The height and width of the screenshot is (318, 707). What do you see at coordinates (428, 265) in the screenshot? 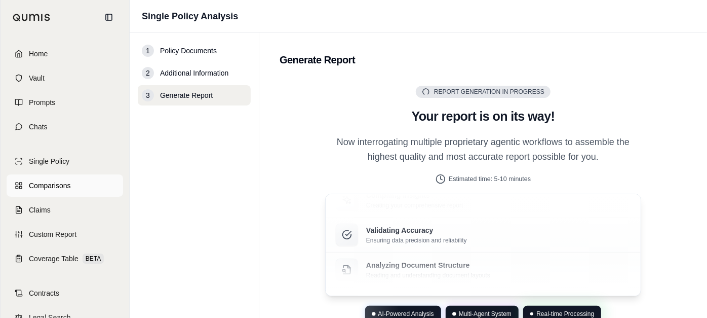
I see `p: Analyzing Document Structure` at bounding box center [428, 265].